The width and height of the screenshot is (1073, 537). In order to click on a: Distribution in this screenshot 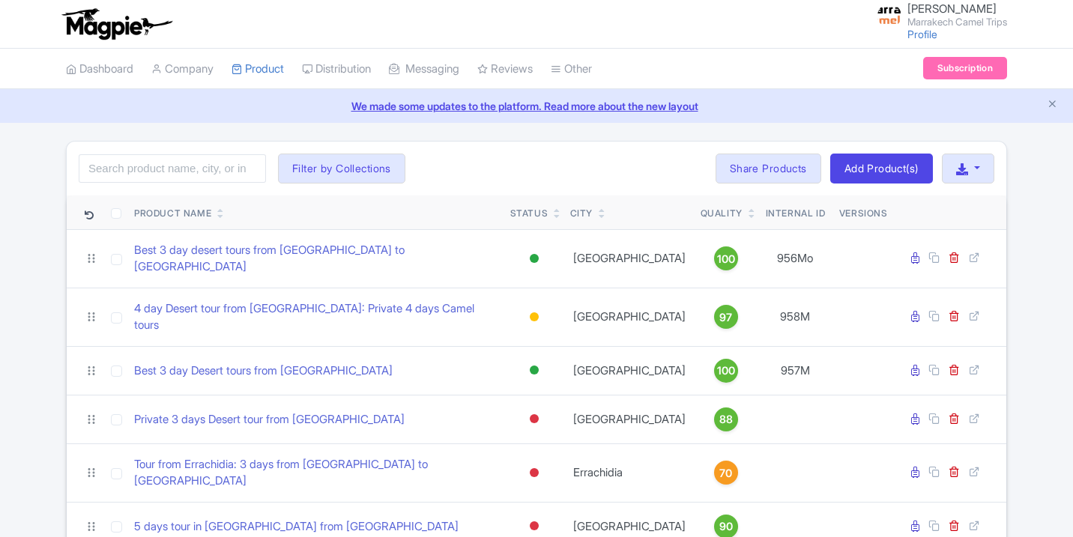, I will do `click(336, 69)`.